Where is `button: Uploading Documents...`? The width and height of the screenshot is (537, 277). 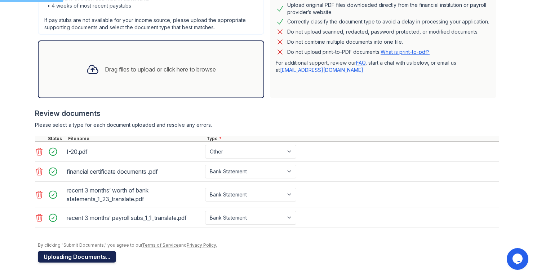 button: Uploading Documents... is located at coordinates (77, 256).